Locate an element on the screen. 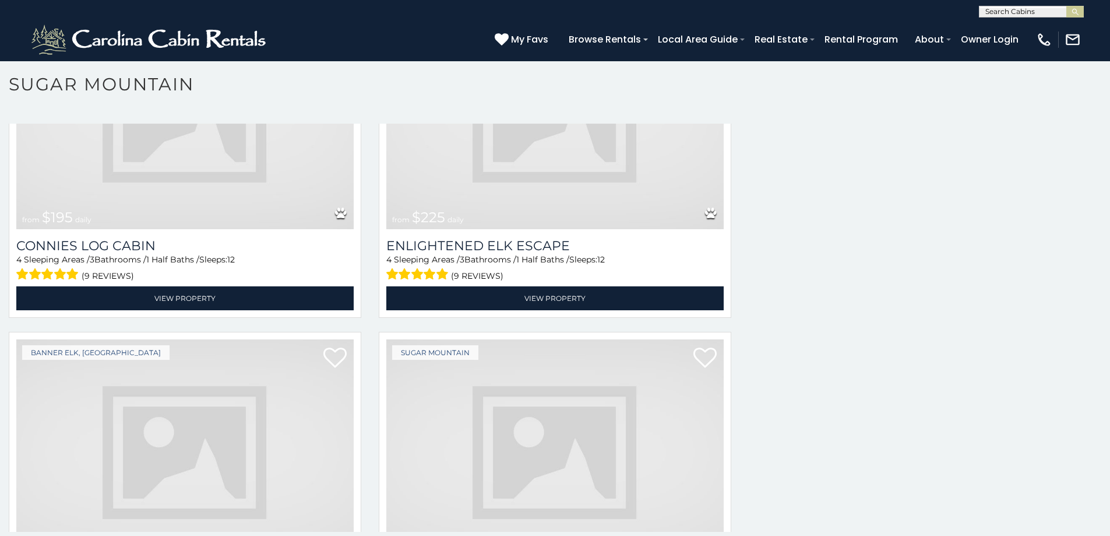 The width and height of the screenshot is (1110, 536). a: Browse Rentals is located at coordinates (605, 39).